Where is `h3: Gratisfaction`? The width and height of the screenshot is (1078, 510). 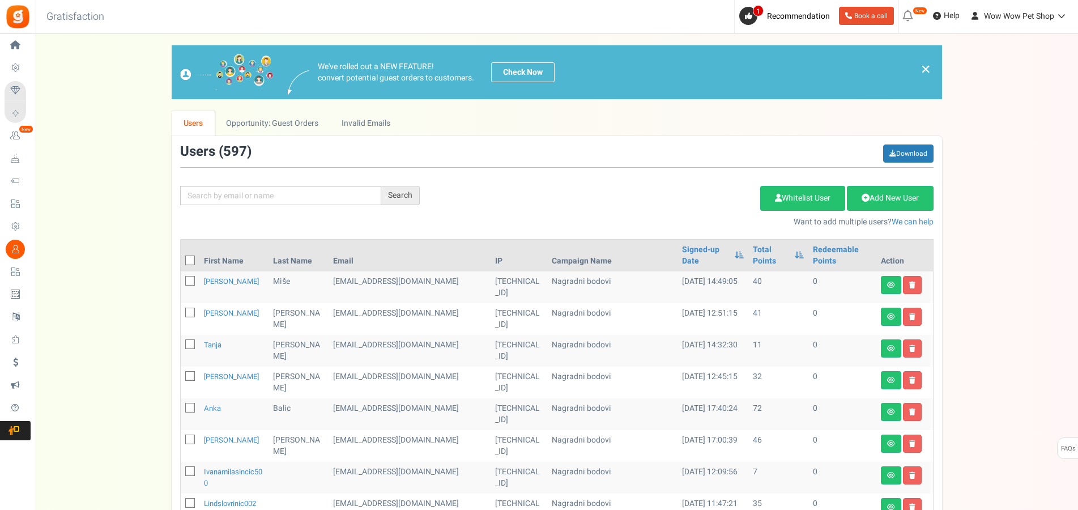
h3: Gratisfaction is located at coordinates (75, 17).